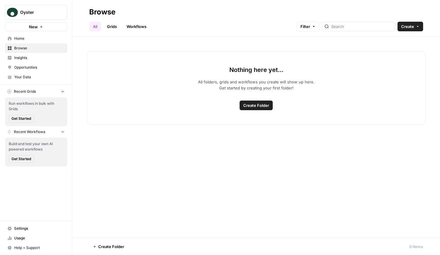 The height and width of the screenshot is (255, 440). What do you see at coordinates (102, 12) in the screenshot?
I see `div: Browse` at bounding box center [102, 12].